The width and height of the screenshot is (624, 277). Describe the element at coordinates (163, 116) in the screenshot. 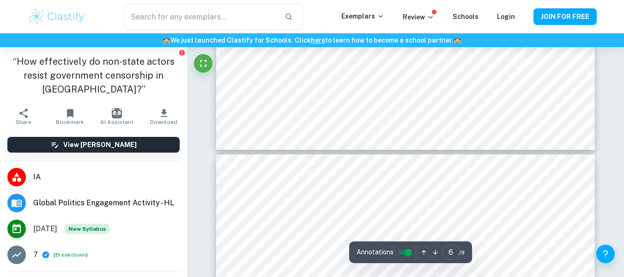

I see `button: Download` at that location.